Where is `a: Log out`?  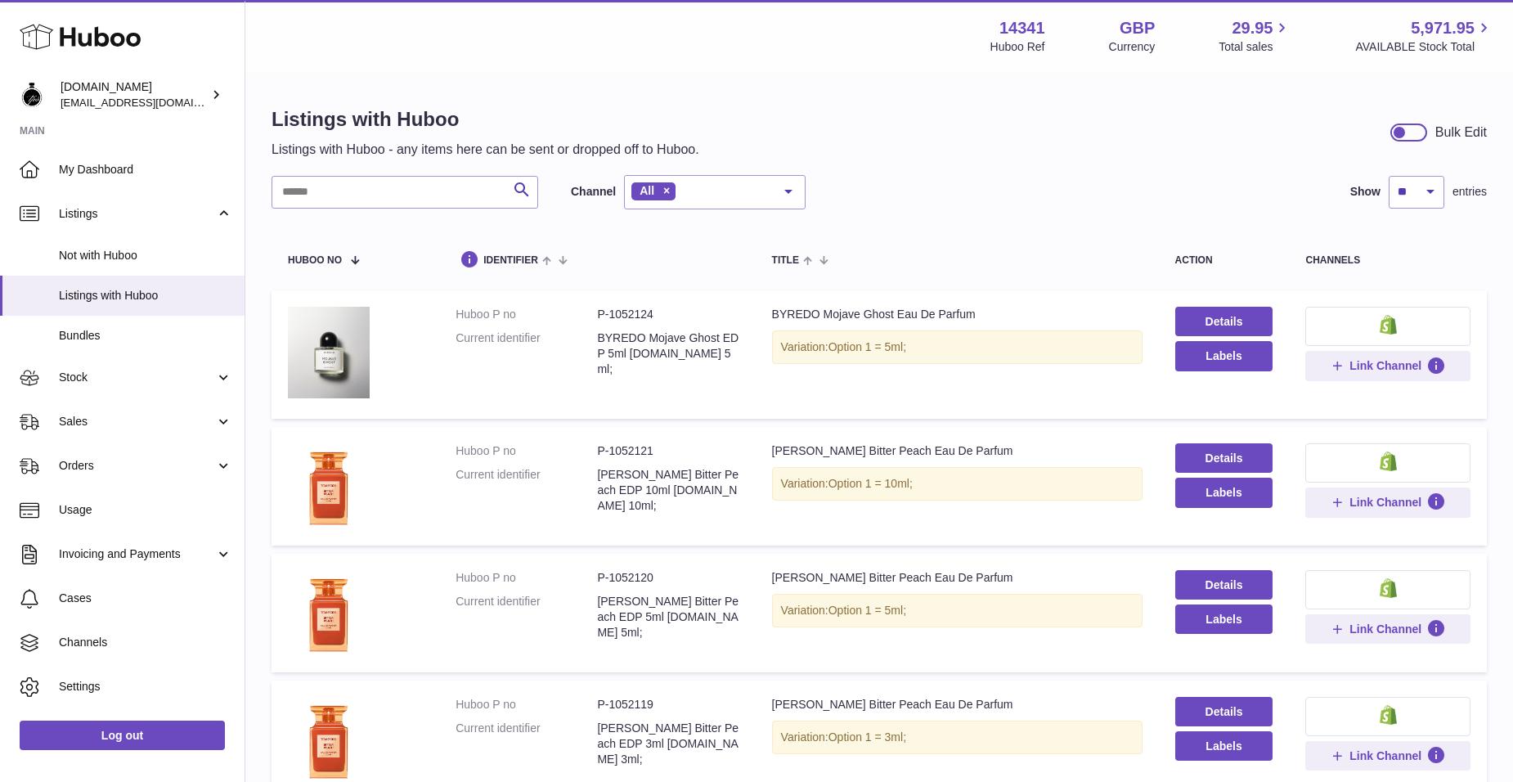 a: Log out is located at coordinates (122, 735).